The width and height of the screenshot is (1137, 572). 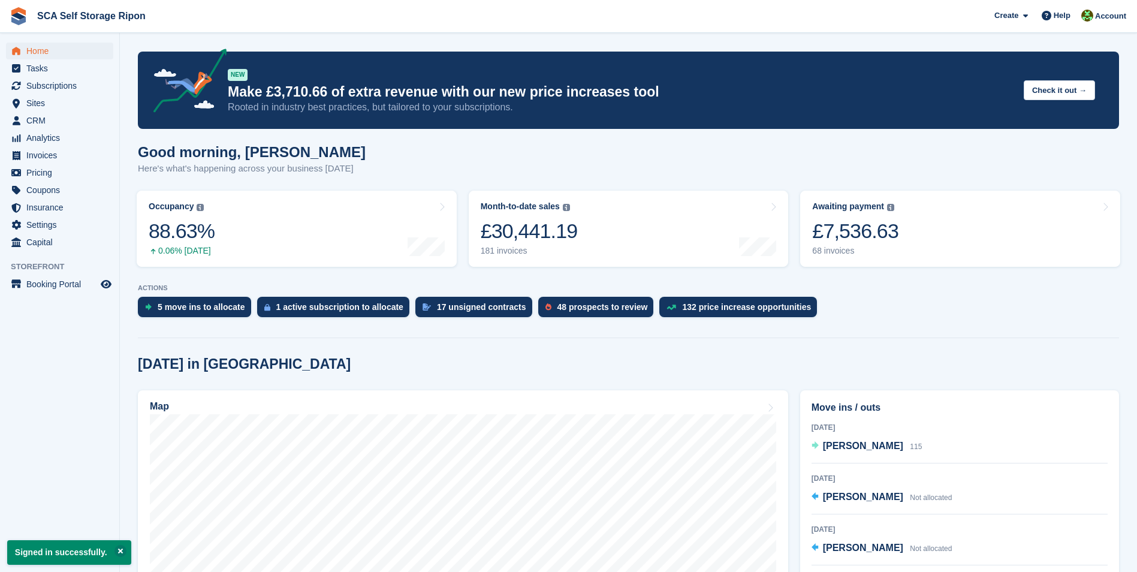 What do you see at coordinates (62, 190) in the screenshot?
I see `span: Coupons` at bounding box center [62, 190].